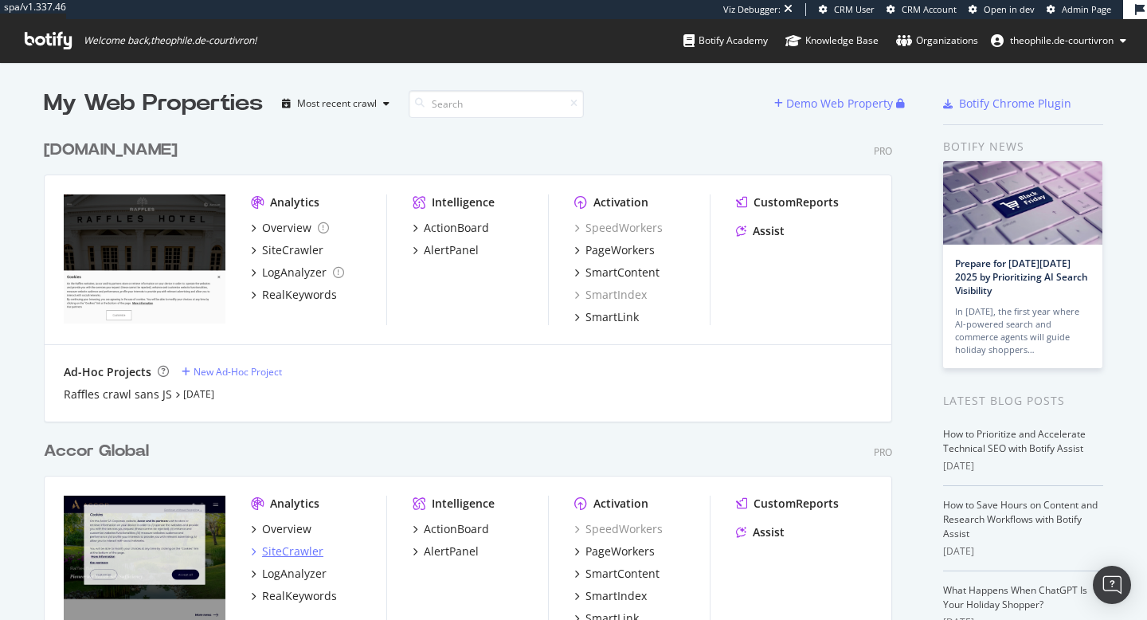  I want to click on div: Botify news, so click(1023, 147).